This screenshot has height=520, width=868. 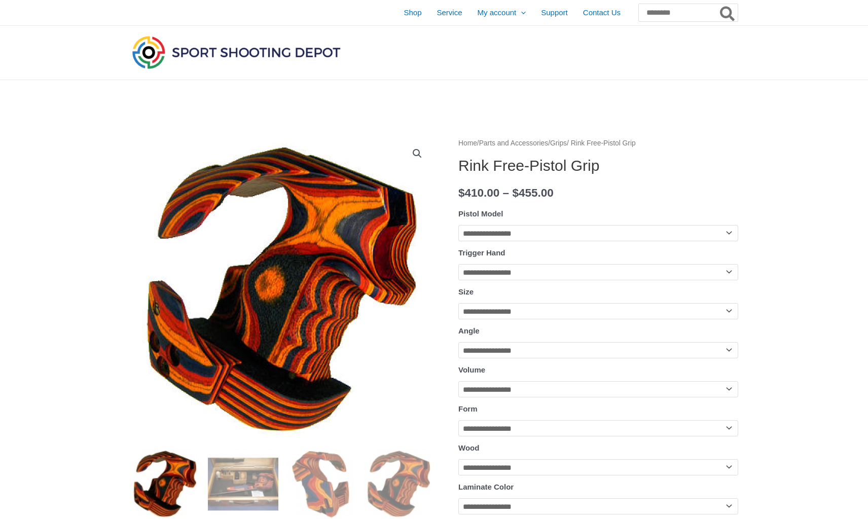 What do you see at coordinates (466, 292) in the screenshot?
I see `label: Size` at bounding box center [466, 292].